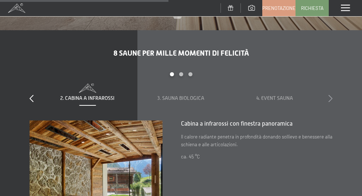 The image size is (362, 196). I want to click on span: 2. Cabina a infrarossi, so click(87, 98).